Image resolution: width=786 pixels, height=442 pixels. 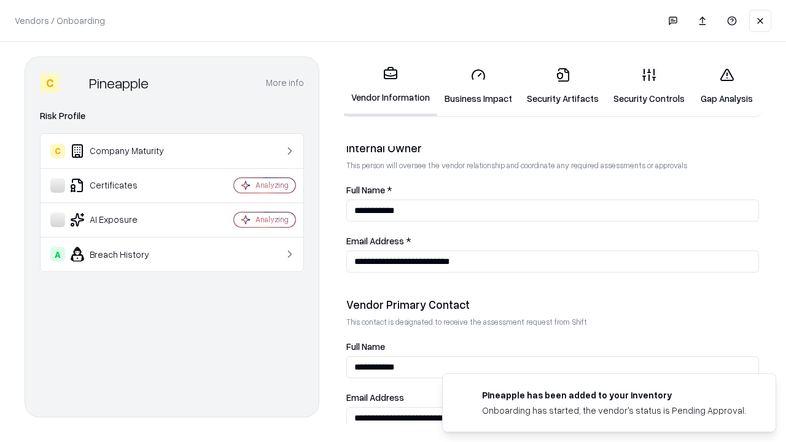 I want to click on div: Risk Profile, so click(x=172, y=116).